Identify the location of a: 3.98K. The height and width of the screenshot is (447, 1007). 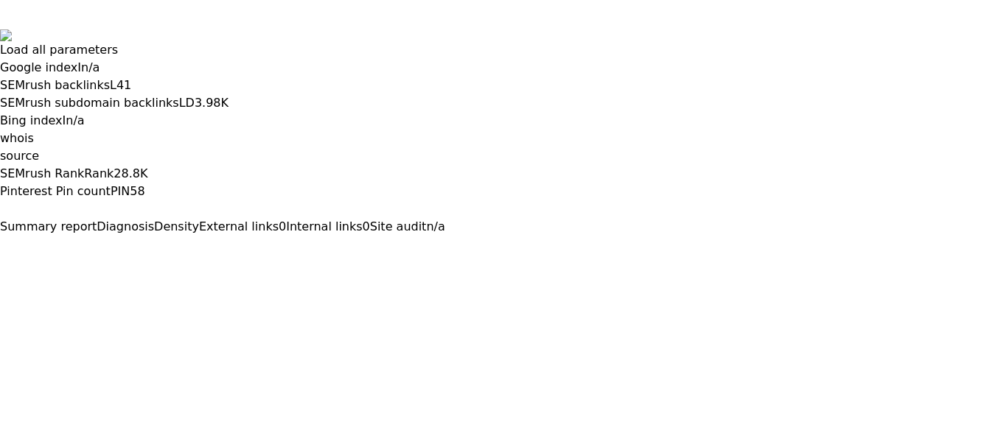
(212, 102).